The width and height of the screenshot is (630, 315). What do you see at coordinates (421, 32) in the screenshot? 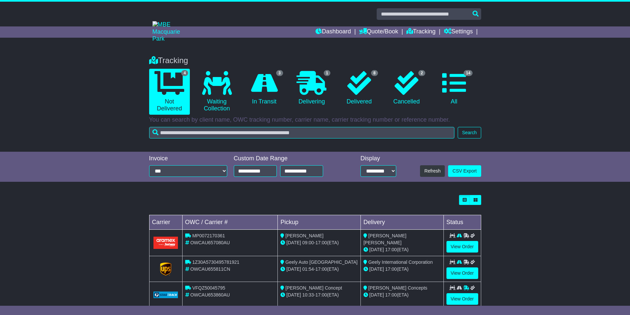
I see `a: Tracking` at bounding box center [421, 32].